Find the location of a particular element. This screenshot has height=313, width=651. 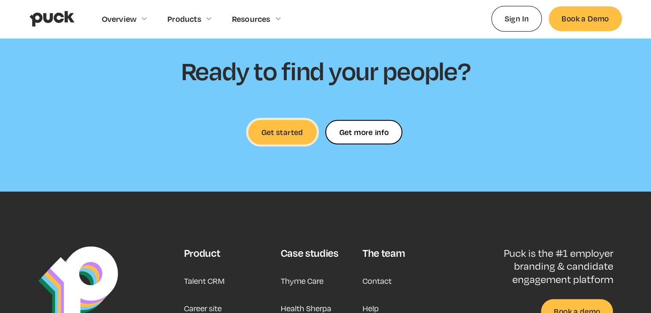

div: Overview is located at coordinates (120, 19).